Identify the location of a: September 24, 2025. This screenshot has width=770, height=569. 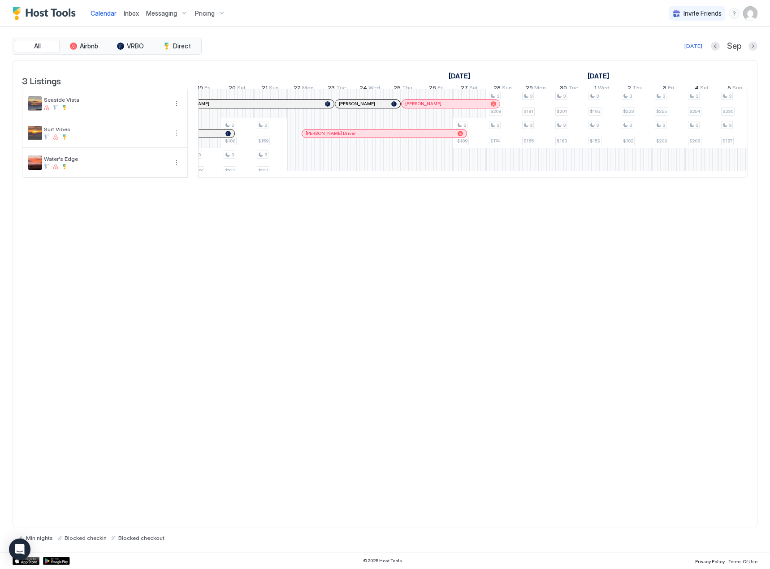
(370, 89).